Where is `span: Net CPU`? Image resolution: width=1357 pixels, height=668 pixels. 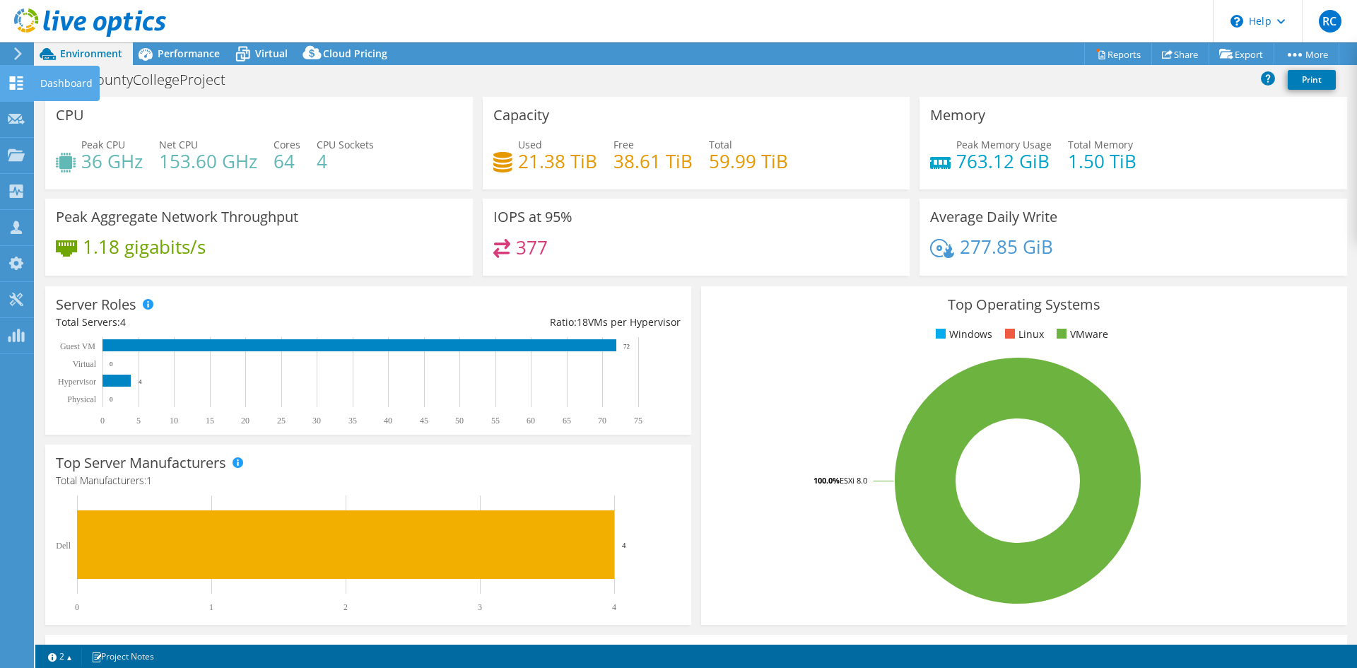
span: Net CPU is located at coordinates (178, 144).